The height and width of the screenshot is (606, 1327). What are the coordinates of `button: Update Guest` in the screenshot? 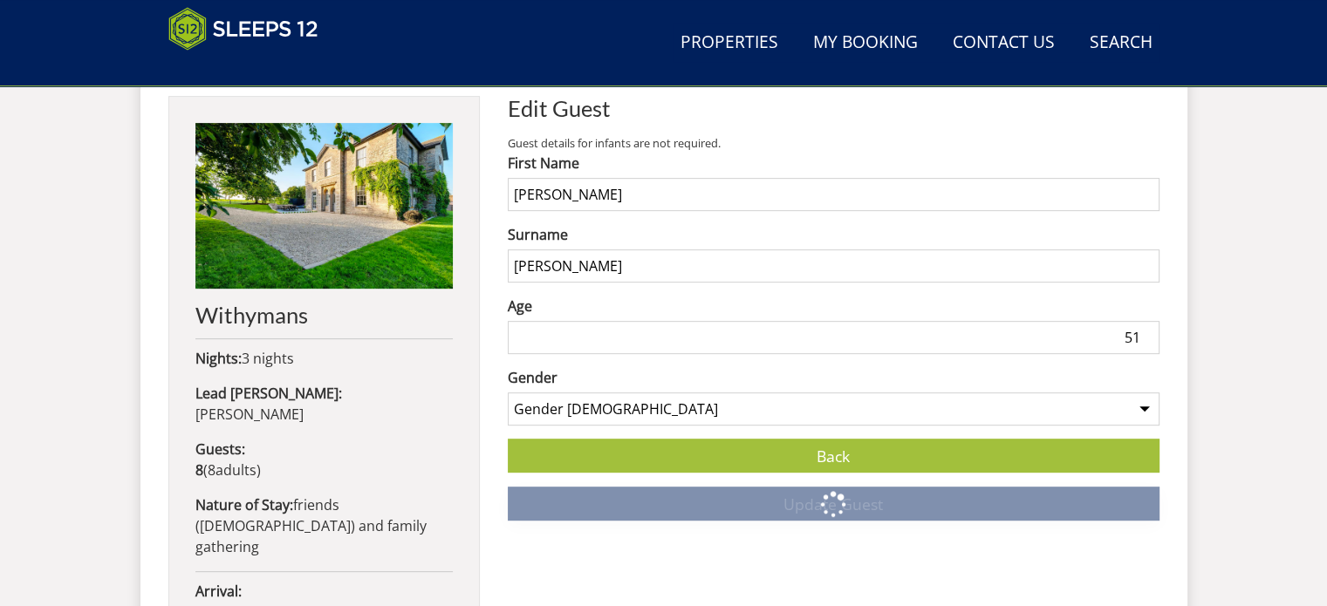 It's located at (833, 503).